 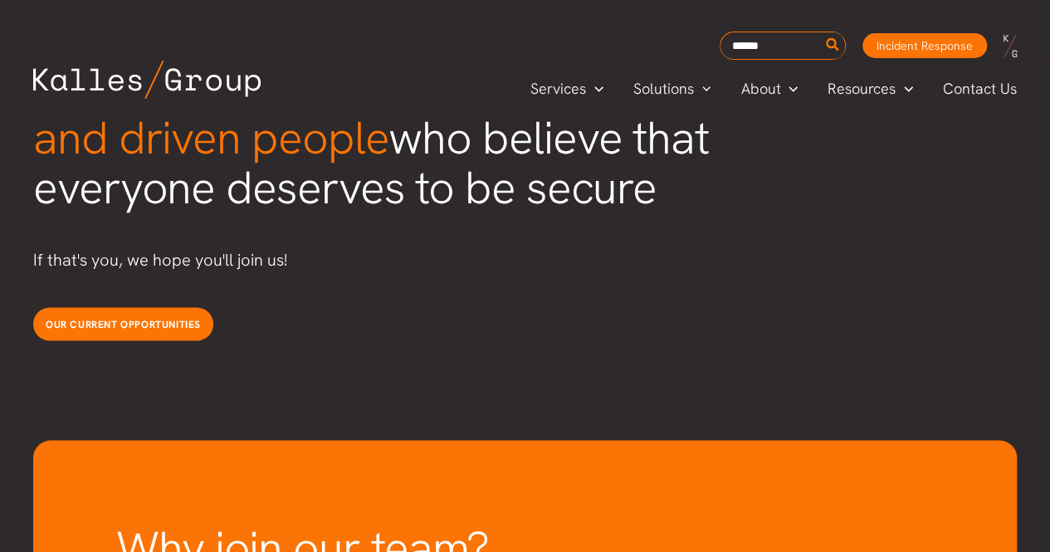 I want to click on span: who believe that everyone deserves to be secure, so click(x=407, y=138).